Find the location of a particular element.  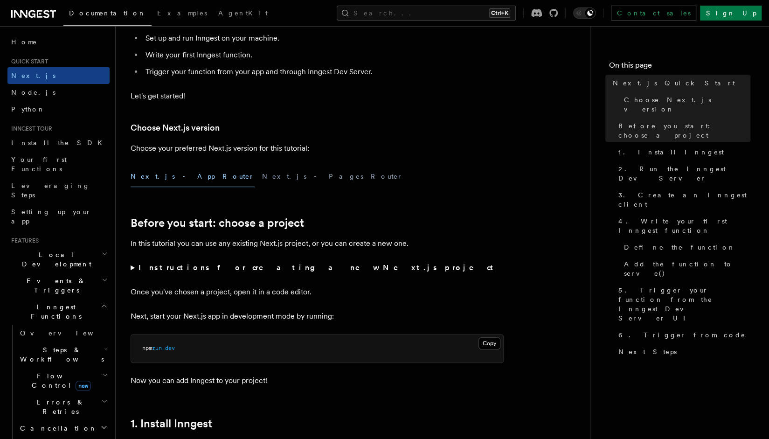

button: Steps & Workflows is located at coordinates (63, 354).